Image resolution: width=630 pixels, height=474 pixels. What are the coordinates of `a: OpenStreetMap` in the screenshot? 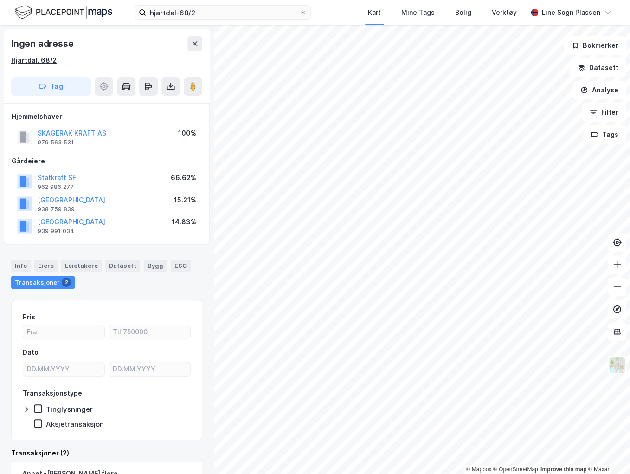 It's located at (515, 469).